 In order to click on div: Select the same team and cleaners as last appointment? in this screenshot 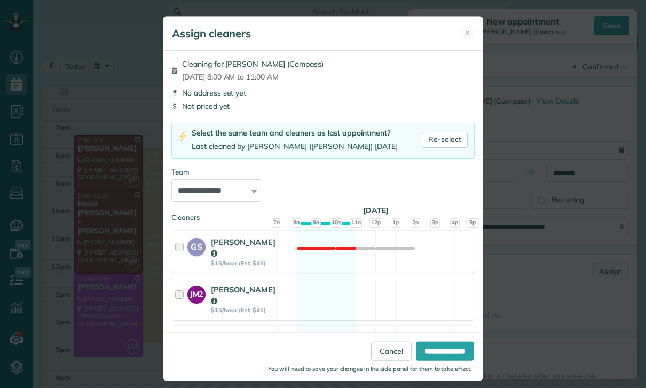, I will do `click(295, 133)`.